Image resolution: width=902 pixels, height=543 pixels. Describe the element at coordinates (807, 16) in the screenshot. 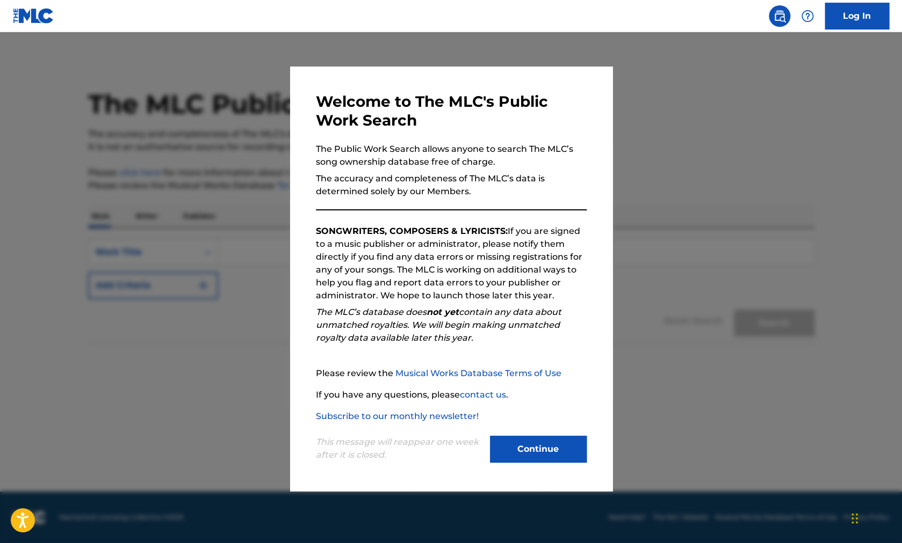

I see `div: Help` at that location.